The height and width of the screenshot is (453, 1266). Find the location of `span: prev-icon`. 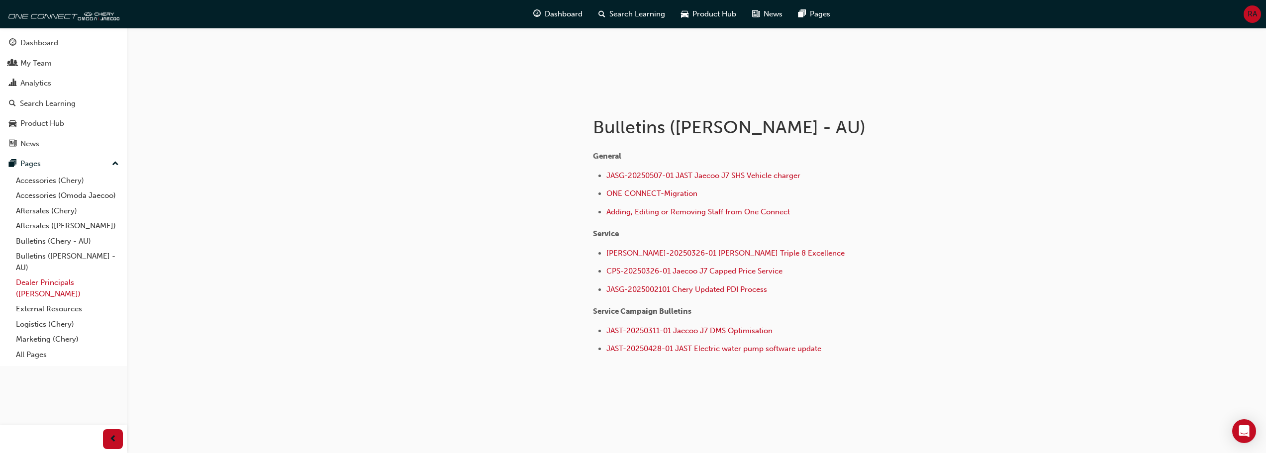

span: prev-icon is located at coordinates (113, 439).